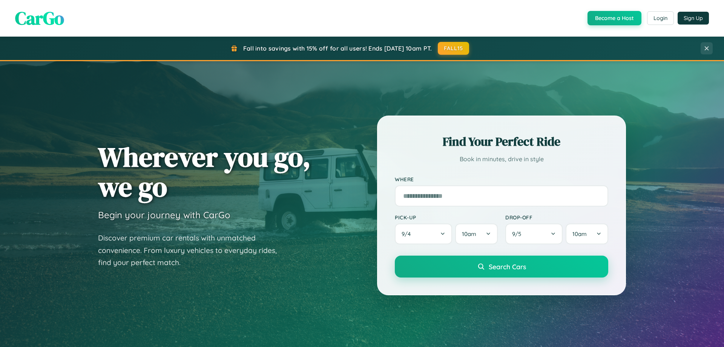 This screenshot has width=724, height=347. Describe the element at coordinates (693, 18) in the screenshot. I see `button: Sign Up` at that location.